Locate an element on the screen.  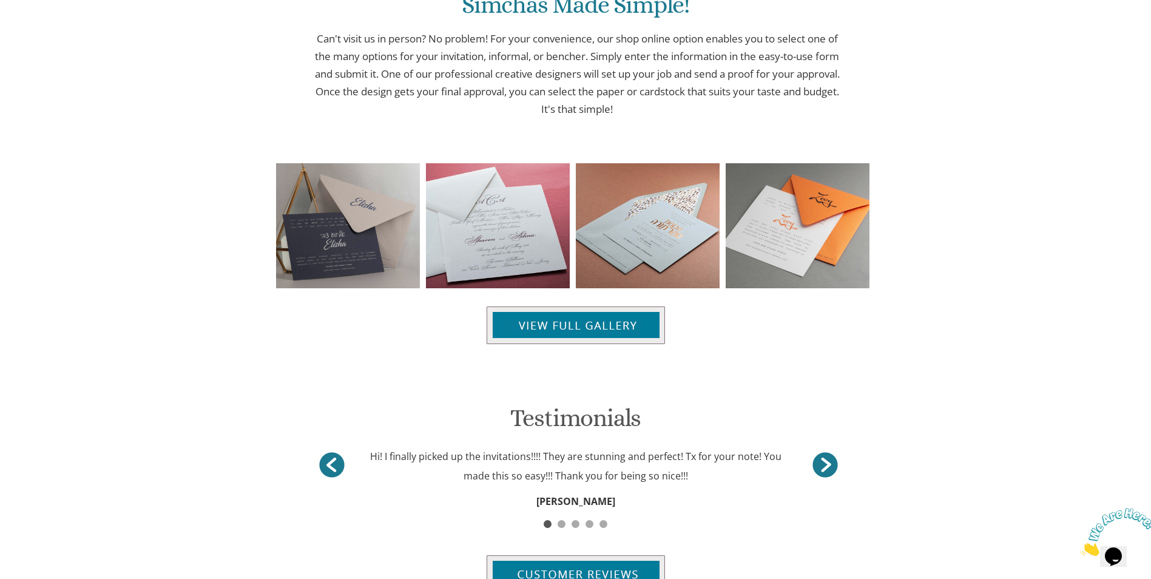
a: 5 is located at coordinates (603, 516).